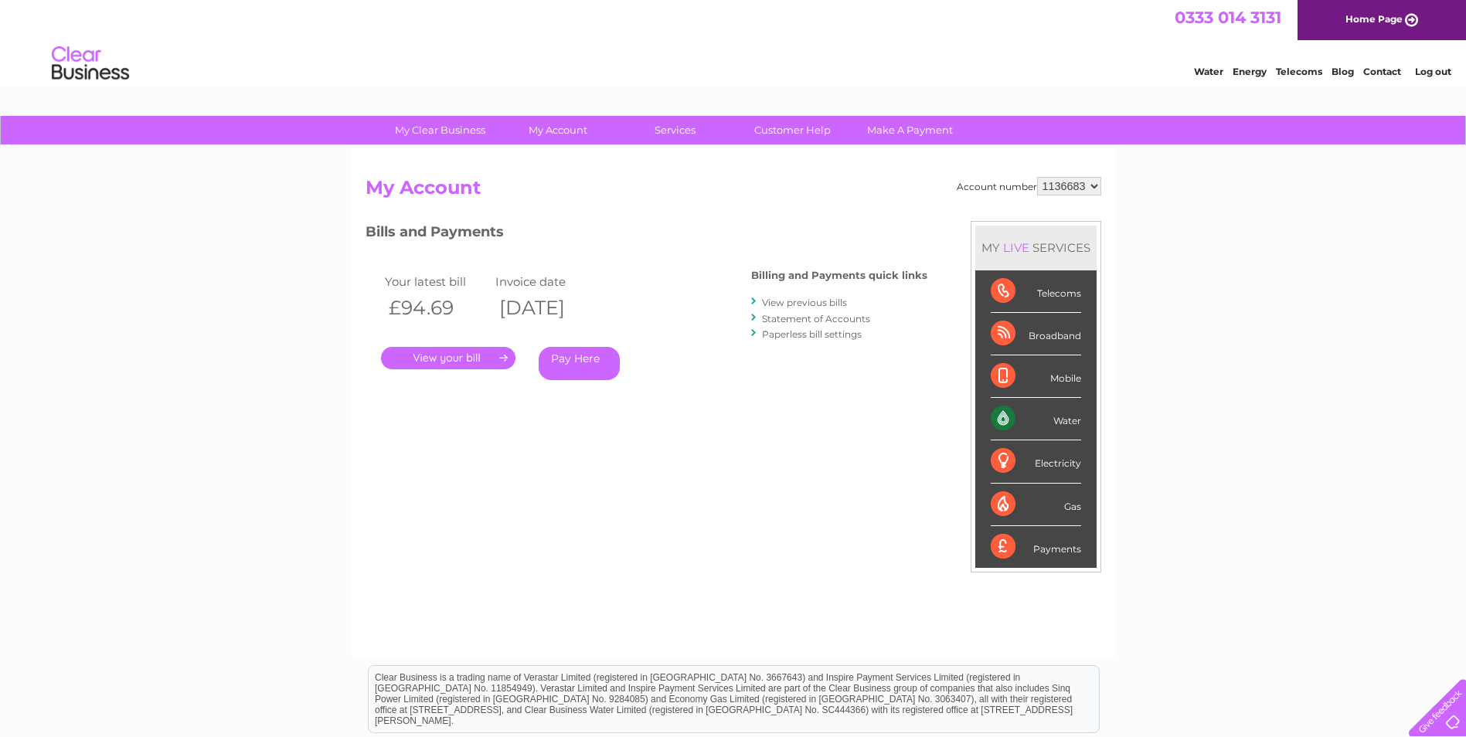 This screenshot has width=1466, height=737. Describe the element at coordinates (1209, 71) in the screenshot. I see `a: Water` at that location.